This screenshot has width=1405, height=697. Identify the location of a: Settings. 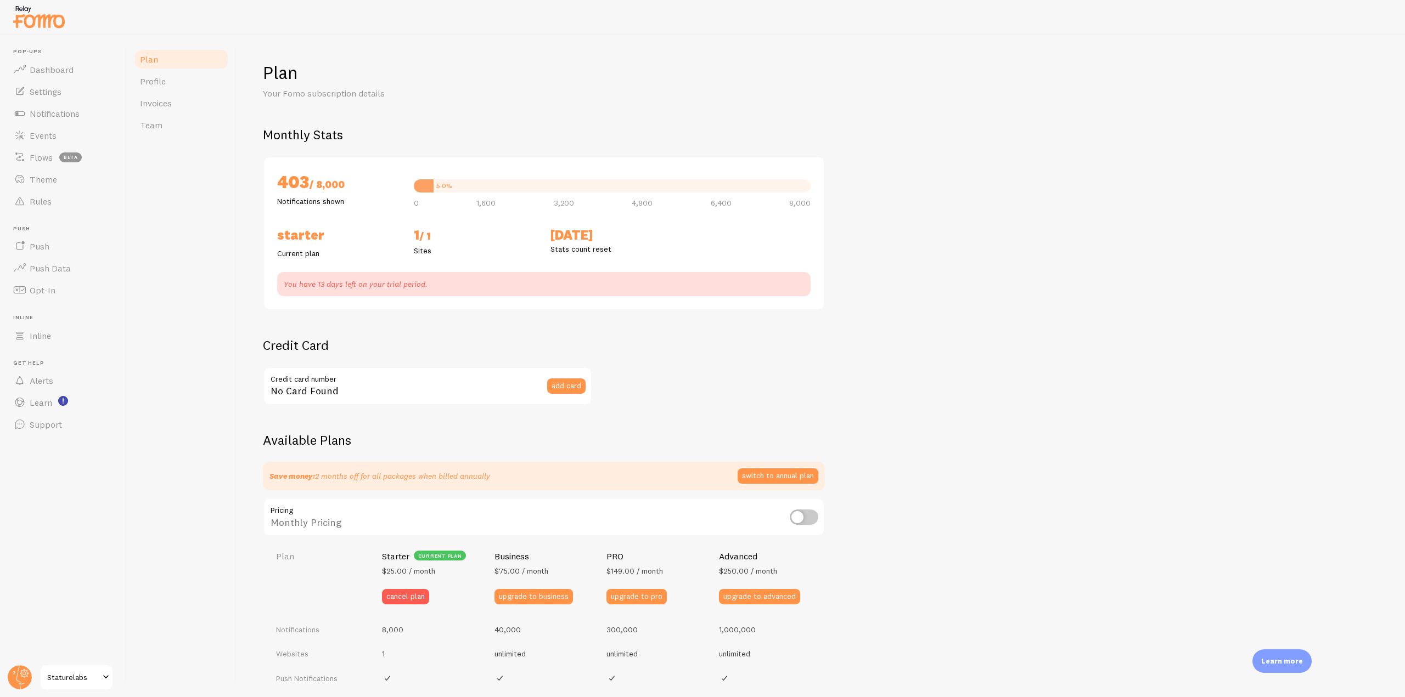
(63, 92).